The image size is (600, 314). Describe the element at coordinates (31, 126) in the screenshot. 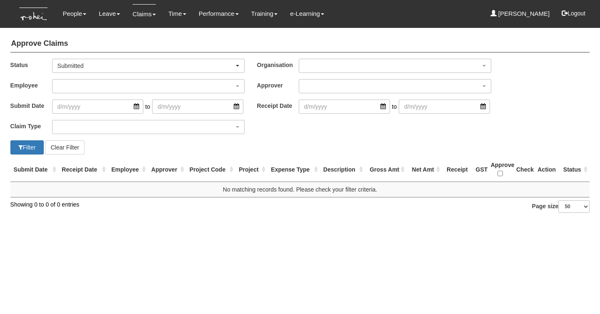

I see `label: Claim Type` at that location.